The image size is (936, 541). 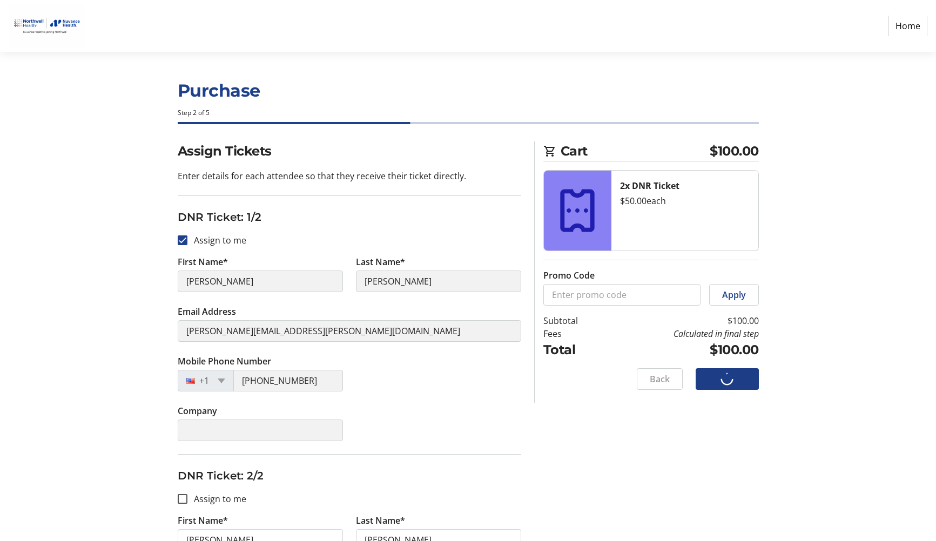 What do you see at coordinates (350, 176) in the screenshot?
I see `p: Enter details for each attendee so that they receive their ticket directly.` at bounding box center [350, 176].